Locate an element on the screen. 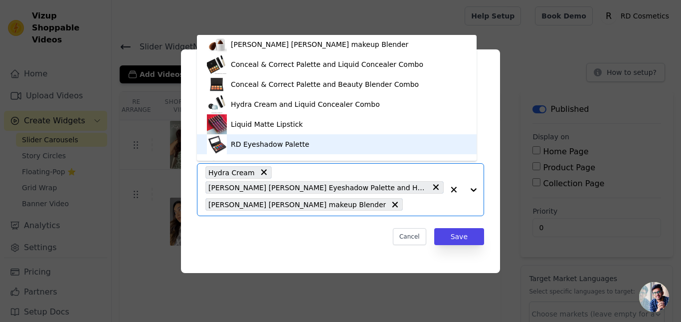 The height and width of the screenshot is (322, 681). div: Hydra Cream and Liquid Concealer Combo is located at coordinates (305, 104).